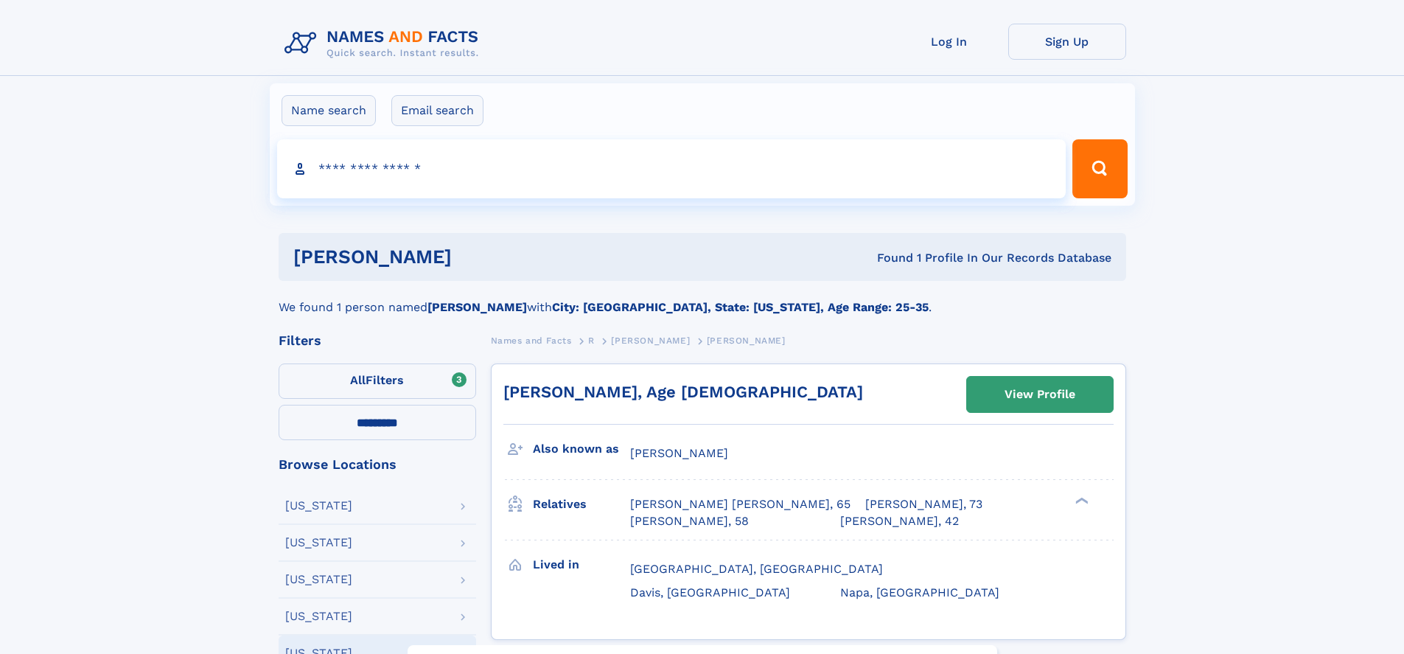 The height and width of the screenshot is (654, 1404). Describe the element at coordinates (357, 379) in the screenshot. I see `span: All` at that location.